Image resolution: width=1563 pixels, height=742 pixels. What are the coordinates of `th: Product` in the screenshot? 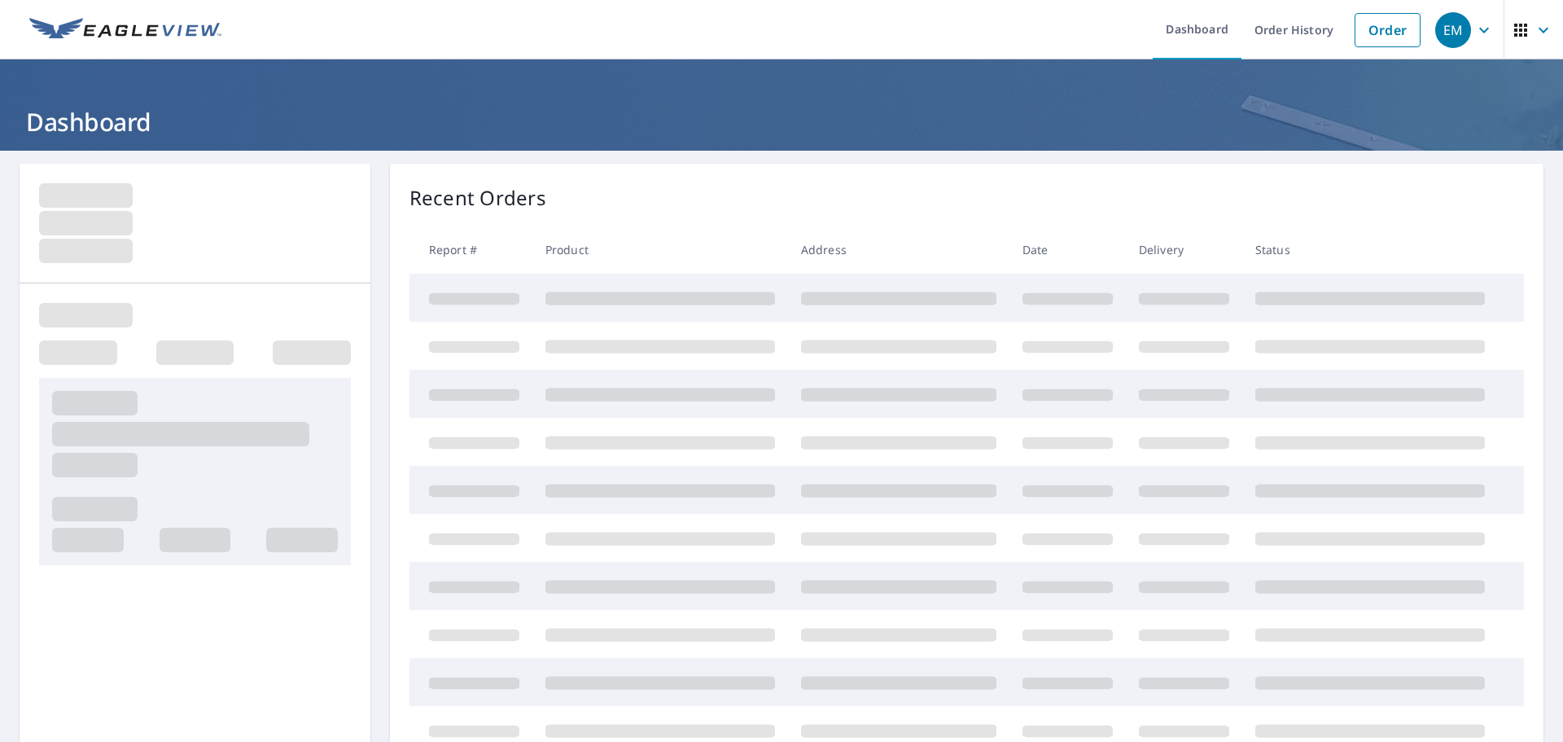 It's located at (660, 249).